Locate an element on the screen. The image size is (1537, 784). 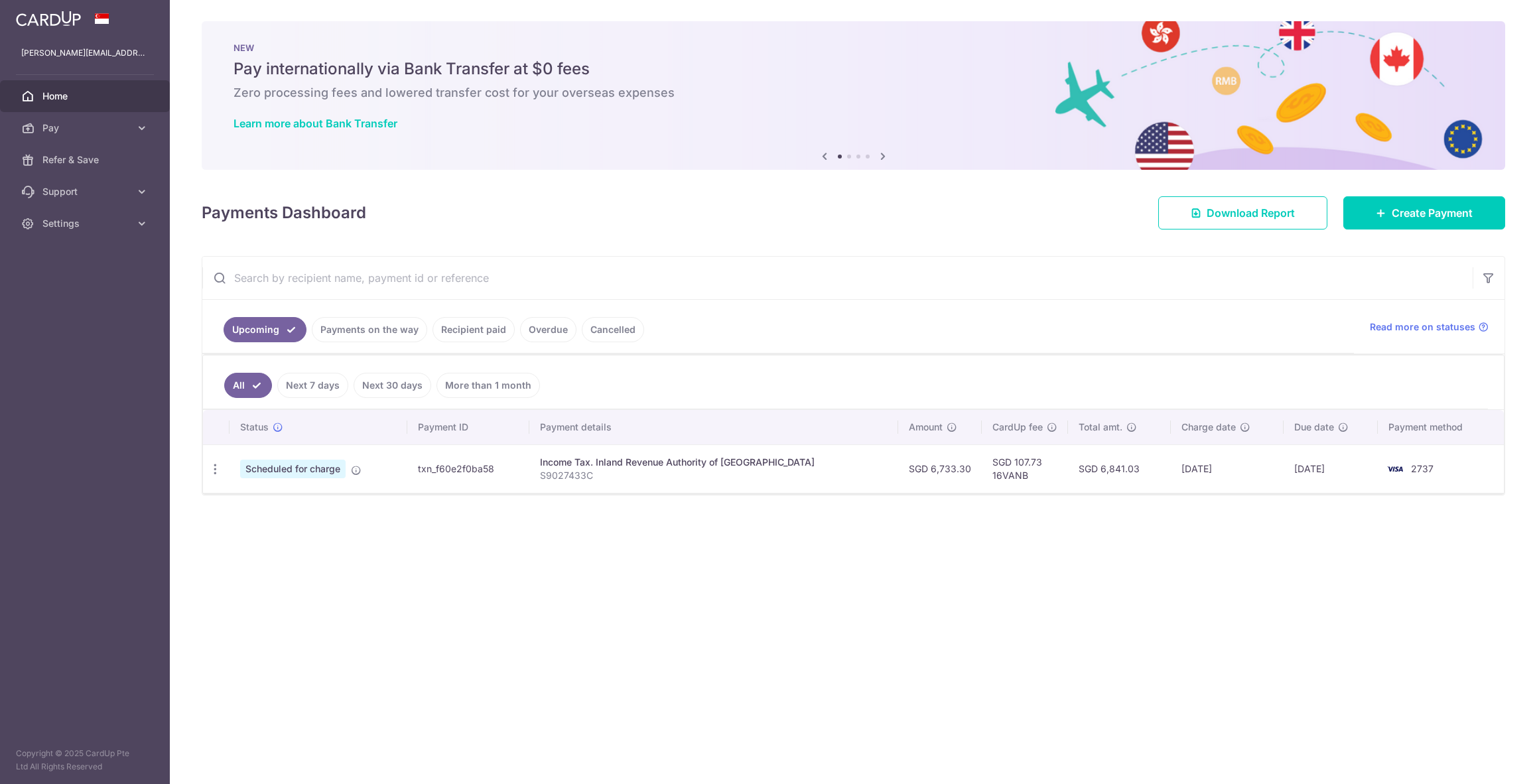
a: Payments on the way is located at coordinates (369, 330).